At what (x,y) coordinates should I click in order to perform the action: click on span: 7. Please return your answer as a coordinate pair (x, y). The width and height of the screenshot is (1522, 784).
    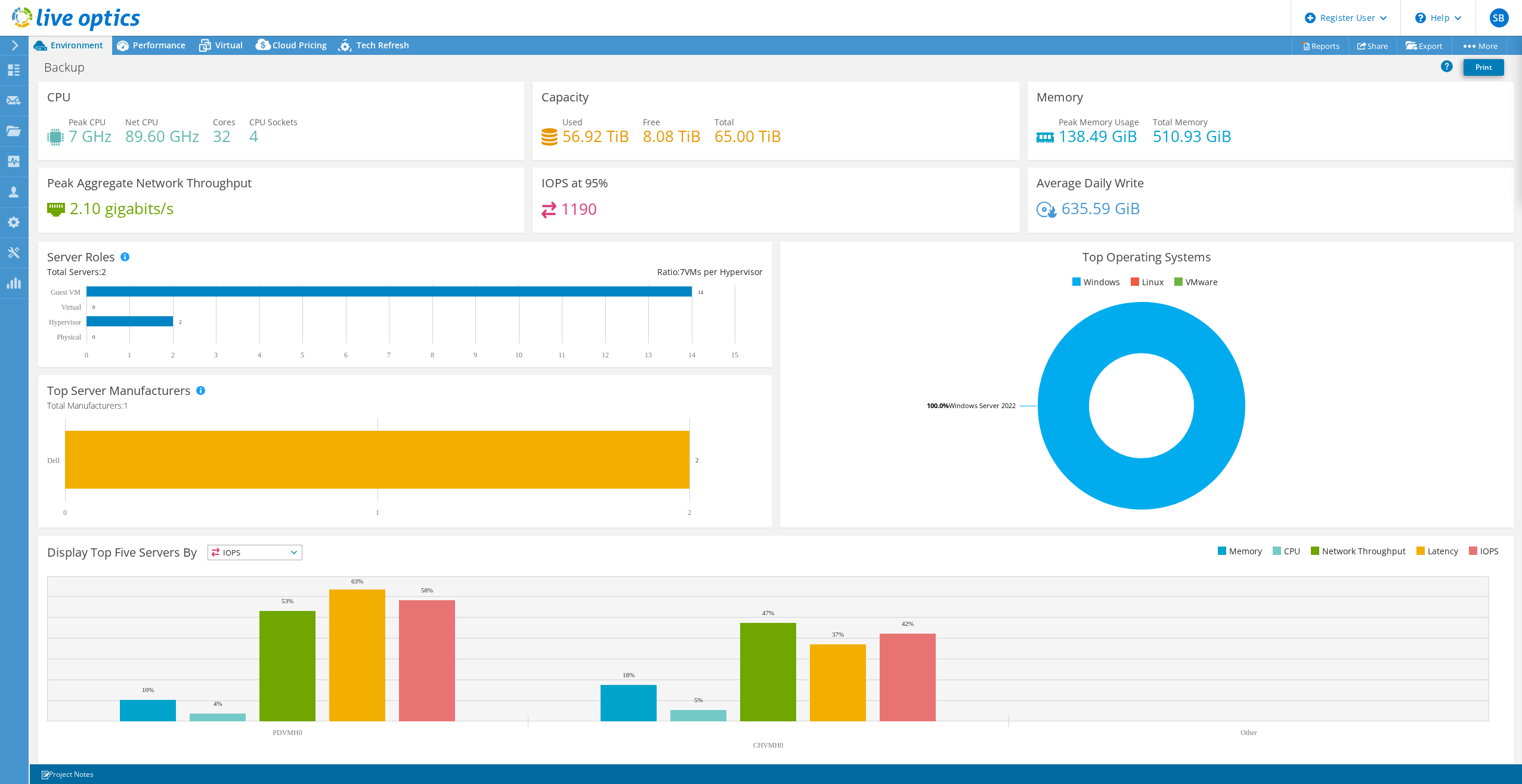
    Looking at the image, I should click on (682, 271).